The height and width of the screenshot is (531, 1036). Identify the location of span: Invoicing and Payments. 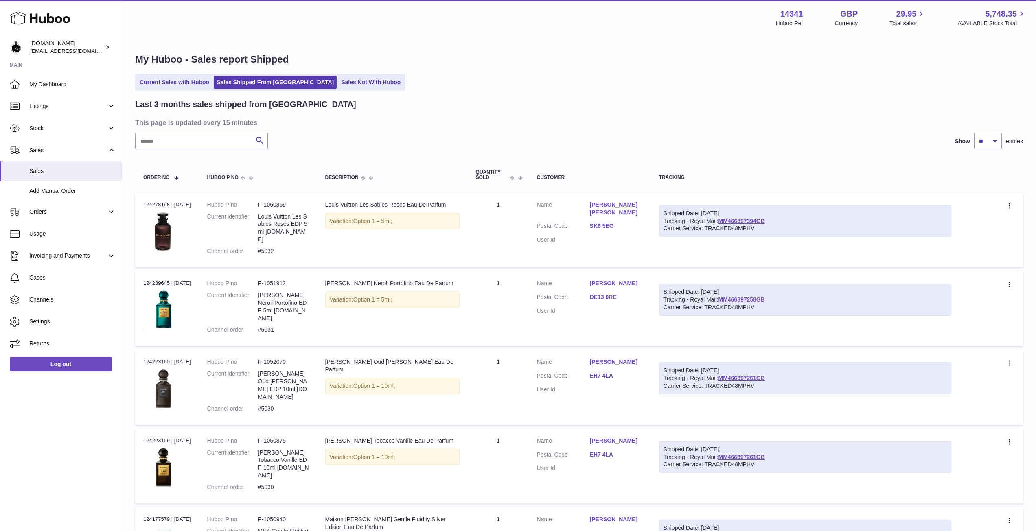
(68, 256).